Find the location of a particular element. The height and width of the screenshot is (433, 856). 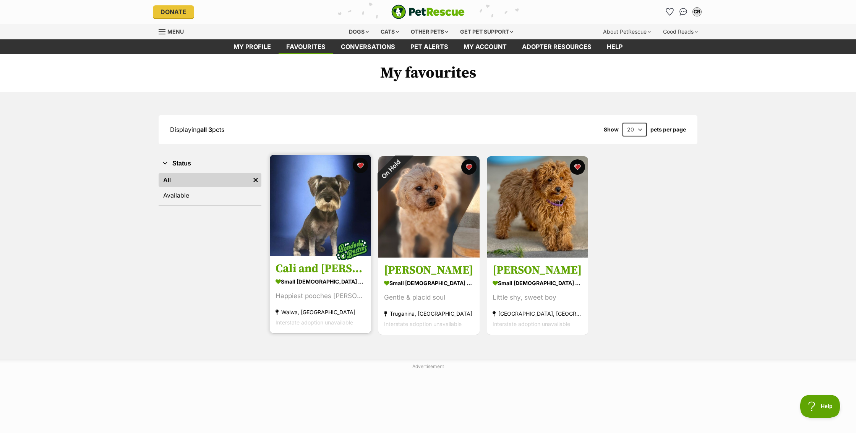

img: Quade is located at coordinates (537, 207).